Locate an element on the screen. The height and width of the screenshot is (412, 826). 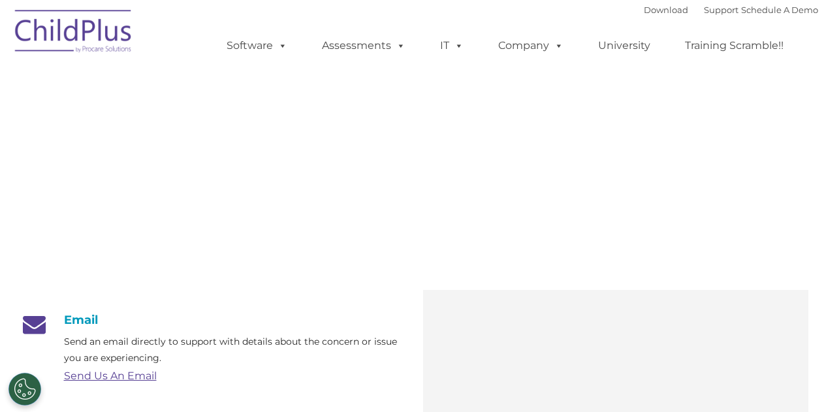
a: Software is located at coordinates (257, 46).